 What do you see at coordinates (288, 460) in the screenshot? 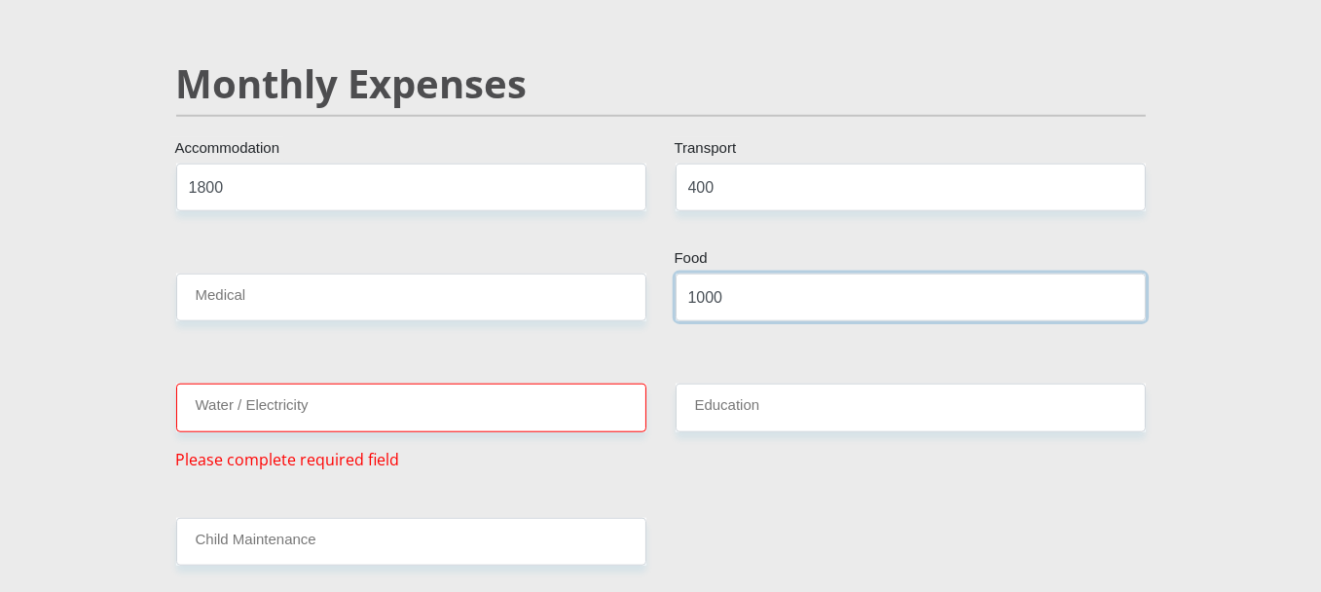
I see `span: Please complete required field` at bounding box center [288, 460].